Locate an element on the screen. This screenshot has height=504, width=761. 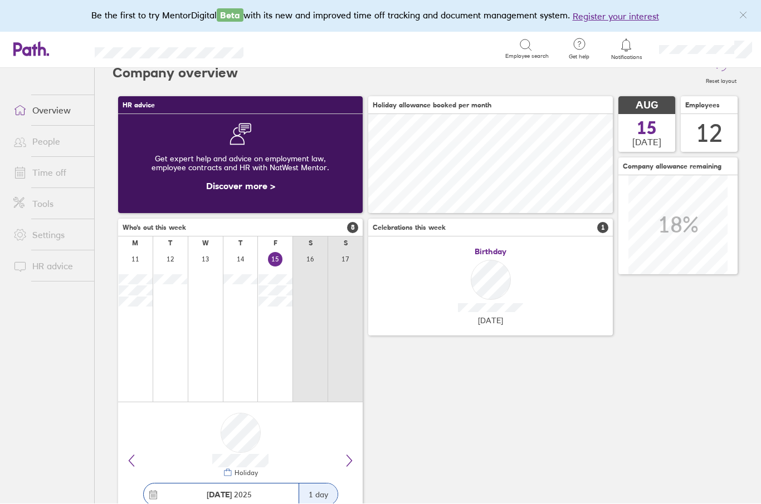
span: 8 is located at coordinates (352, 228).